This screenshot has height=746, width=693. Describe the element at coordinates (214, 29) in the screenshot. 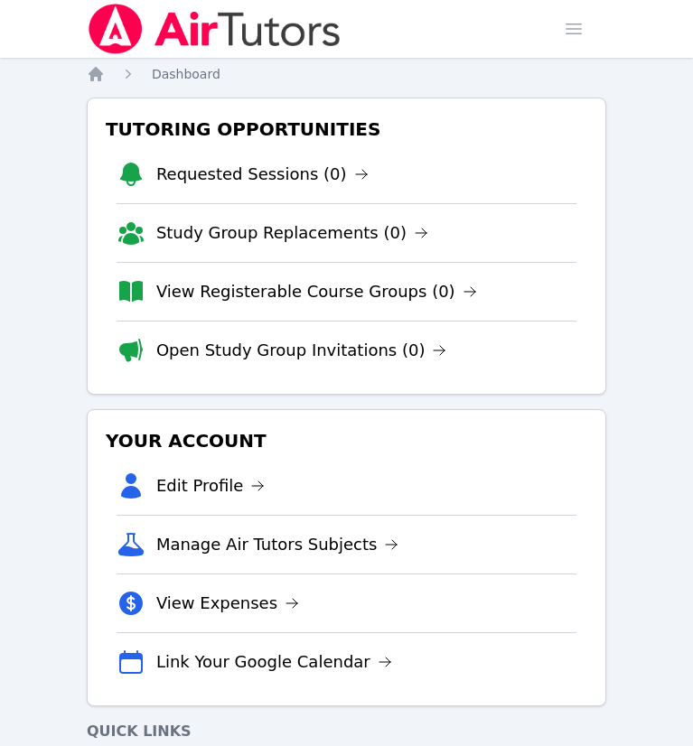

I see `img: Air Tutors` at that location.